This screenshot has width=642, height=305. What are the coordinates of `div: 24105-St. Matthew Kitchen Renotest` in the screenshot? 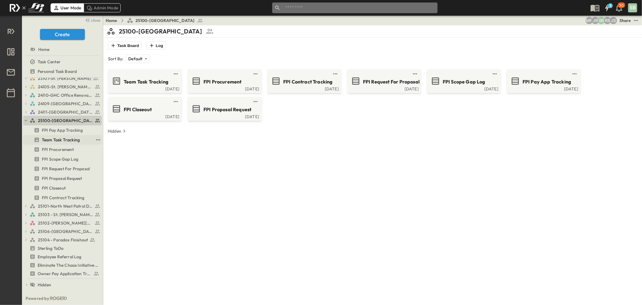 It's located at (62, 87).